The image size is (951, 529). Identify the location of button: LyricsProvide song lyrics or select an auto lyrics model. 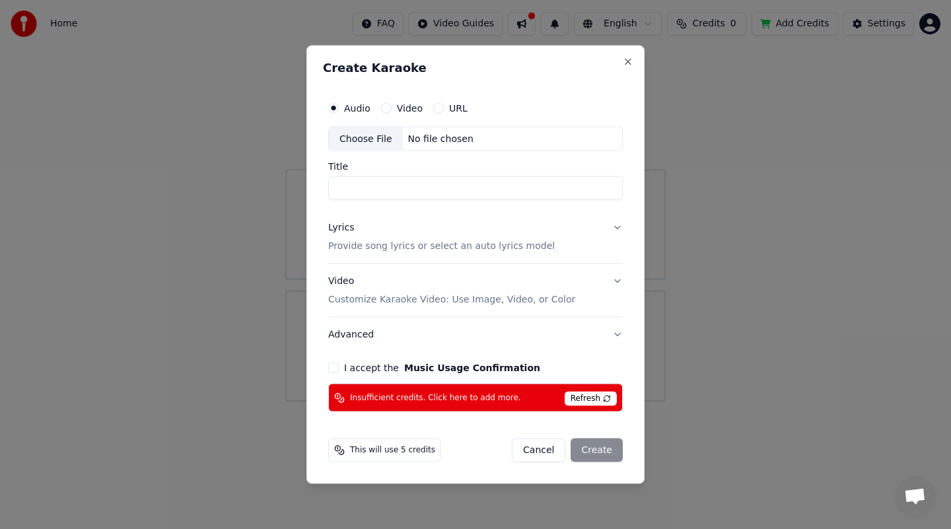
(476, 237).